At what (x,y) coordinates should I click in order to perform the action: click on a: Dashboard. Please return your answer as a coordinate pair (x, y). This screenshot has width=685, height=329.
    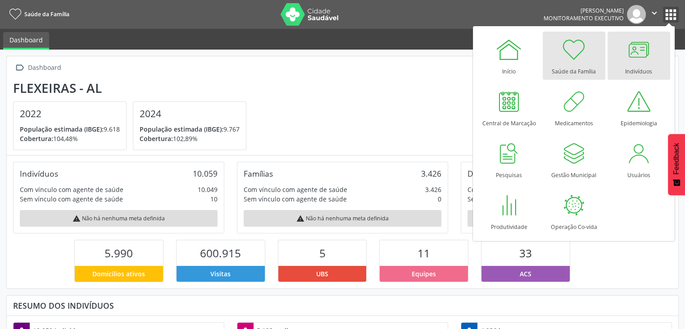
    Looking at the image, I should click on (26, 41).